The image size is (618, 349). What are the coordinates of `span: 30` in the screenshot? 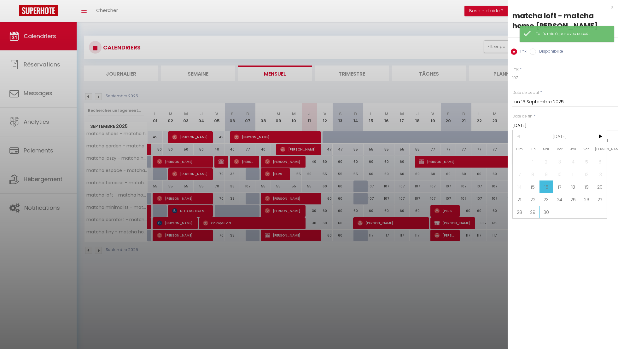 It's located at (546, 212).